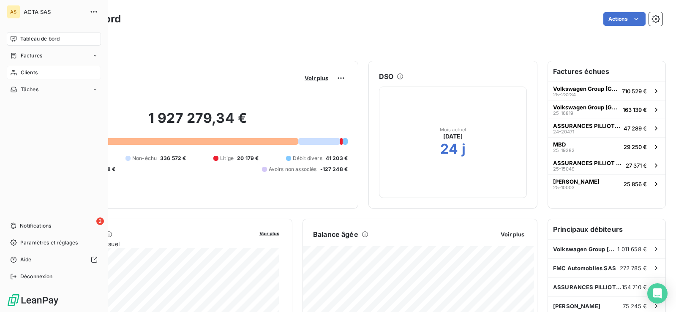 Image resolution: width=676 pixels, height=312 pixels. I want to click on span: 47 289 €, so click(635, 128).